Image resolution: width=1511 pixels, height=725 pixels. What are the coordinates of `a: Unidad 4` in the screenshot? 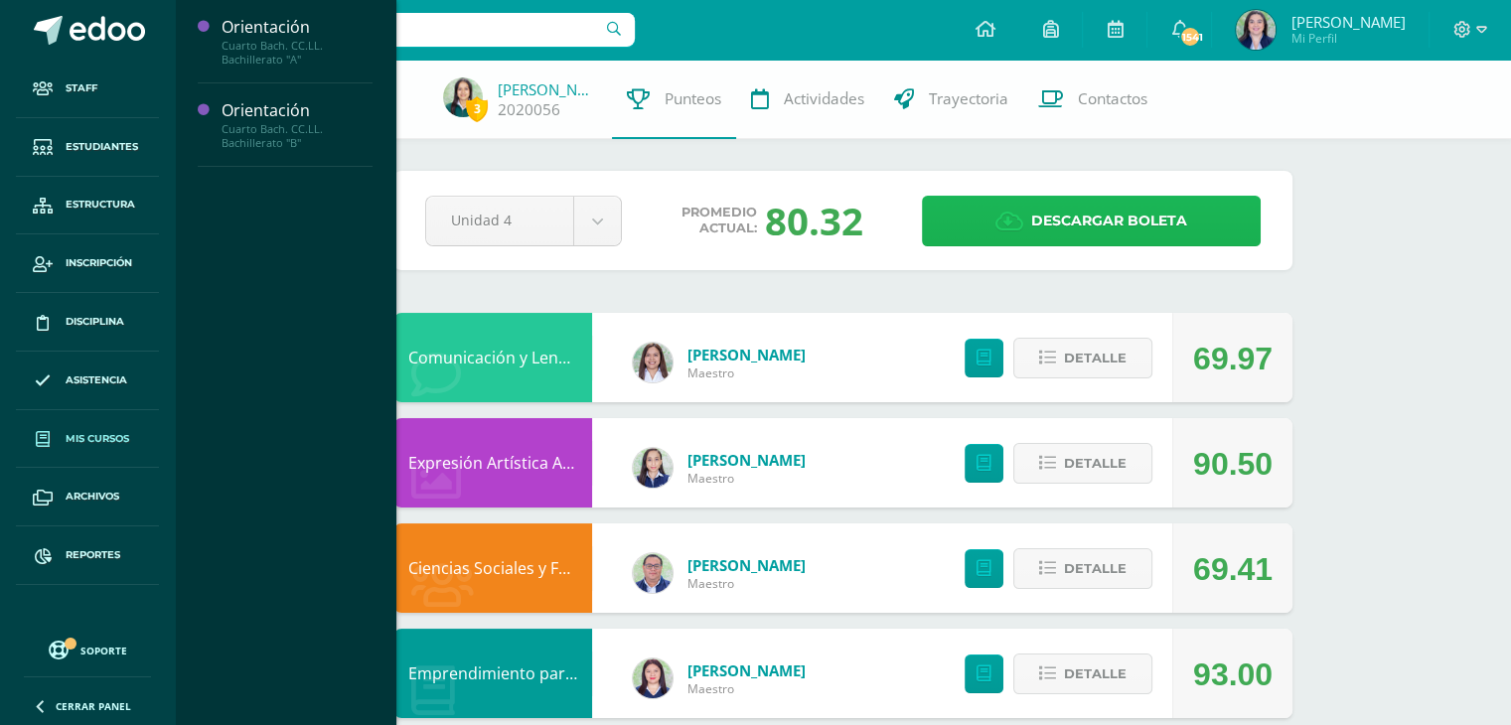 It's located at (524, 221).